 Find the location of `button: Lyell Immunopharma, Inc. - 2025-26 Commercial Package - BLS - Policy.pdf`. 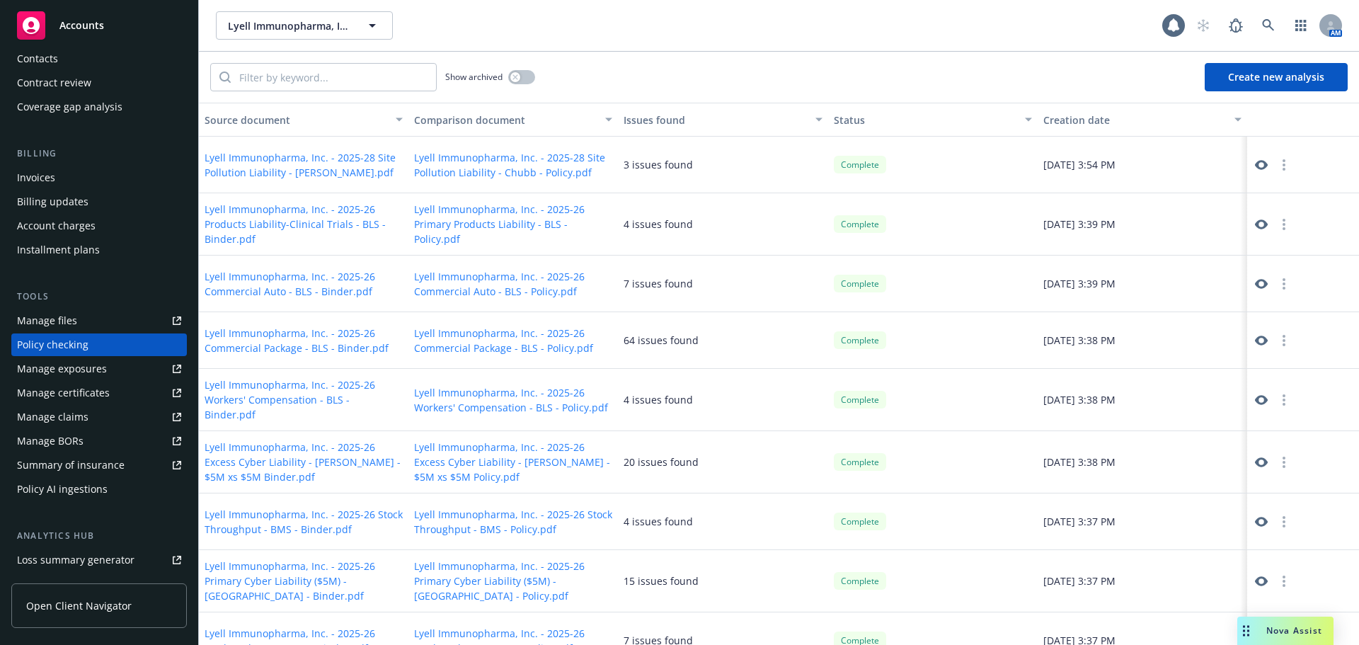

button: Lyell Immunopharma, Inc. - 2025-26 Commercial Package - BLS - Policy.pdf is located at coordinates (513, 340).